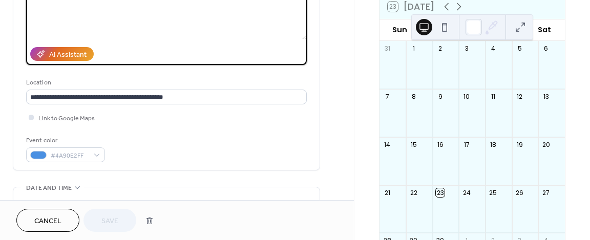  Describe the element at coordinates (546, 96) in the screenshot. I see `div: 13` at that location.